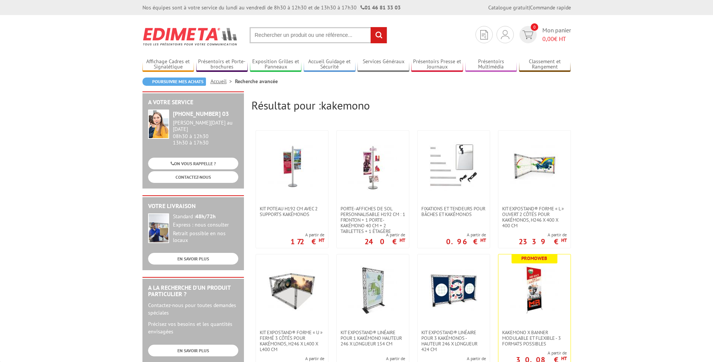 Image resolution: width=713 pixels, height=362 pixels. I want to click on a: Kit ExpoStand® linéaire pour 1 kakémono Hauteur 246 x longueur 154 cm, so click(373, 338).